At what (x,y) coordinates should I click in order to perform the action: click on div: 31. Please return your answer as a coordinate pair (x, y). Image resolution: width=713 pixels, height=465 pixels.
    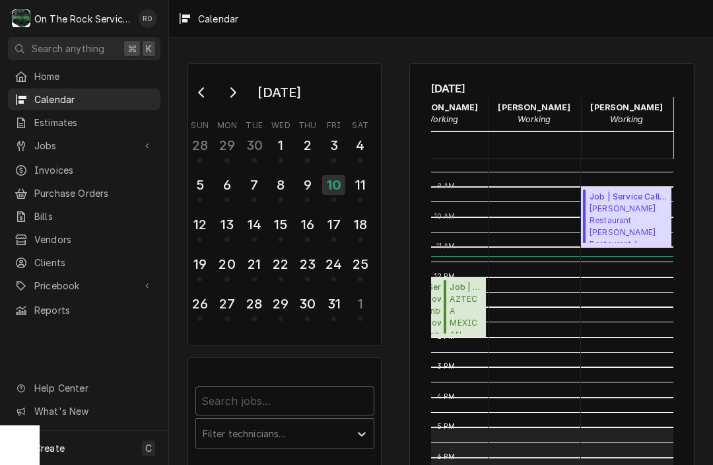
    Looking at the image, I should click on (333, 304).